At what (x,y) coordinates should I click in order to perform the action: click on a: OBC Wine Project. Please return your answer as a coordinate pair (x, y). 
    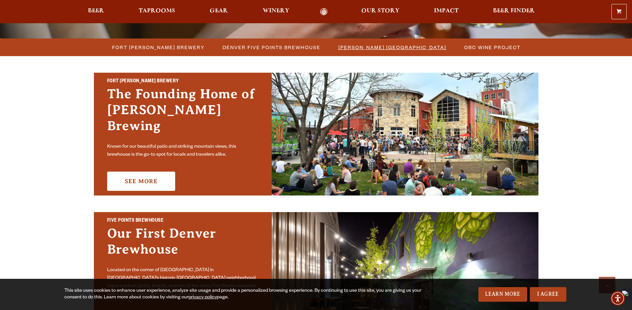
    Looking at the image, I should click on (492, 47).